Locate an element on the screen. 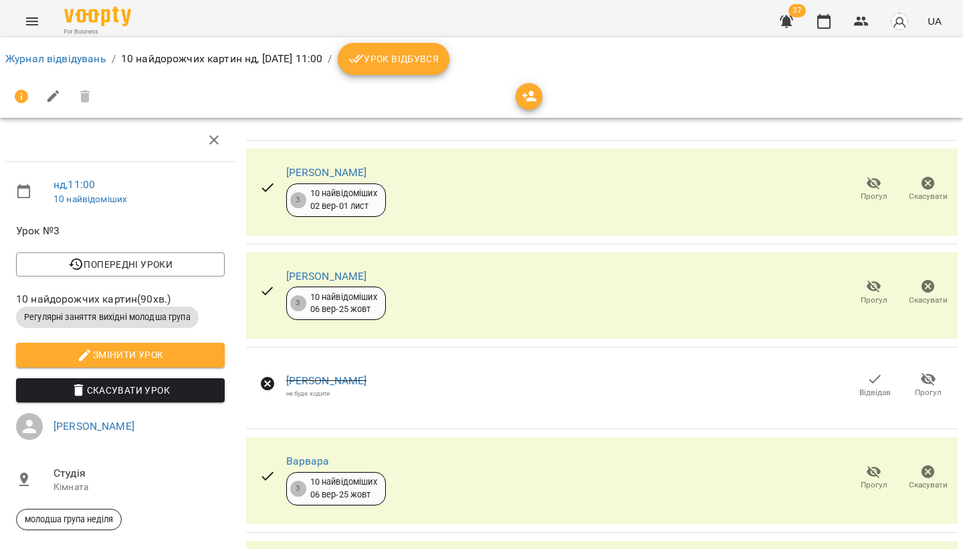 Image resolution: width=963 pixels, height=549 pixels. img: avatar_s.png is located at coordinates (900, 21).